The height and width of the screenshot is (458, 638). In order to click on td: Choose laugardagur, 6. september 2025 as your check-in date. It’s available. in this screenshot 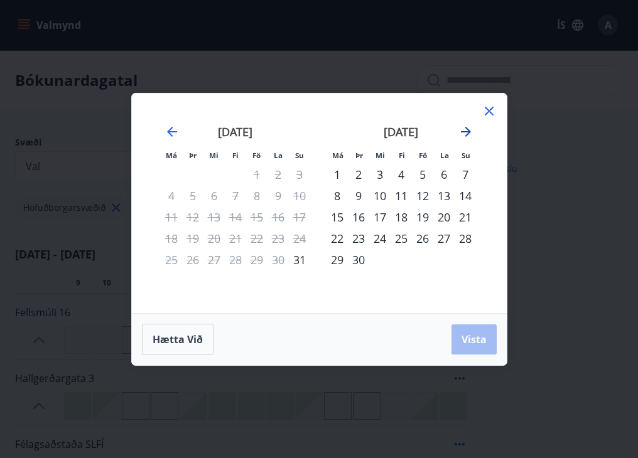, I will do `click(444, 175)`.